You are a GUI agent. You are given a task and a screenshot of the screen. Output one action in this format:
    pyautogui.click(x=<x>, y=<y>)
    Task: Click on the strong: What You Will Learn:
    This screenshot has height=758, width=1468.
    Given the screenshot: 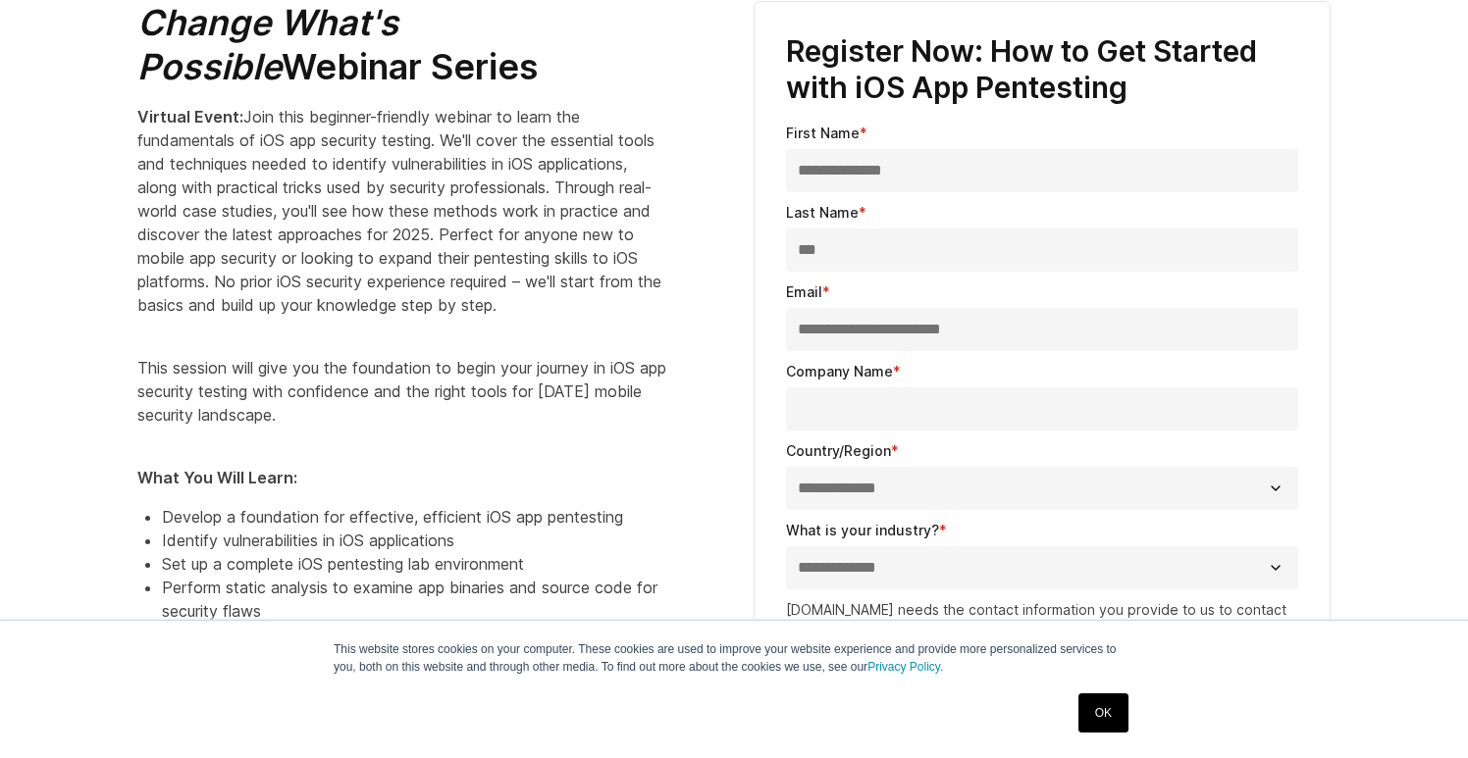 What is the action you would take?
    pyautogui.click(x=217, y=478)
    